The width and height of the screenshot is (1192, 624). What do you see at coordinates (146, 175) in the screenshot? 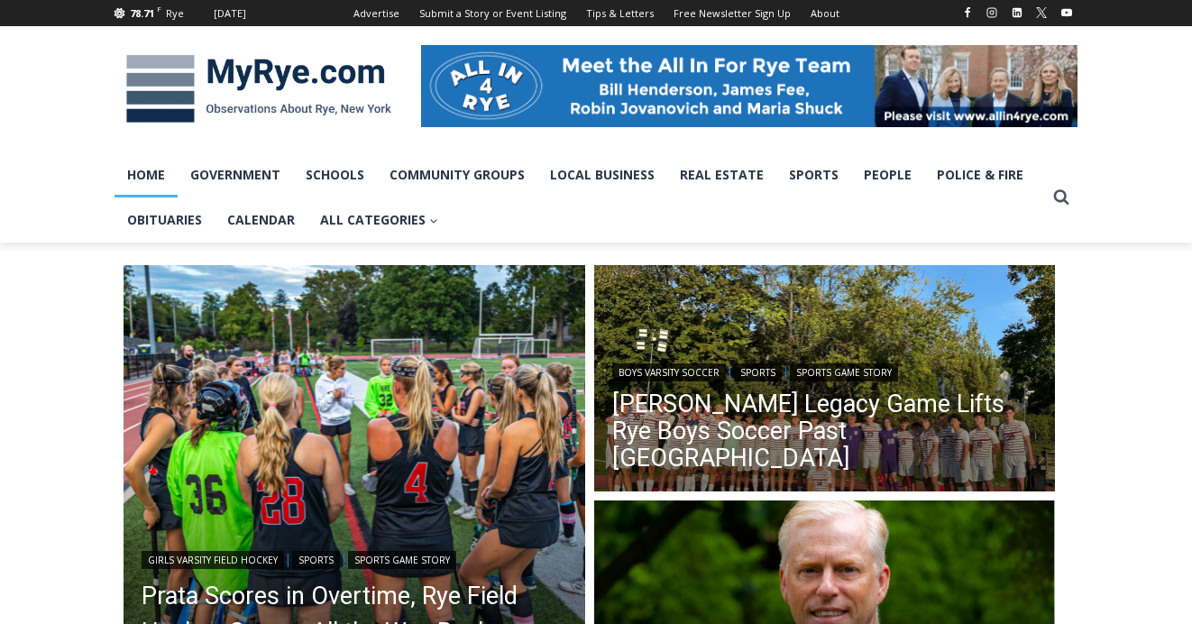
I see `a: Home` at bounding box center [146, 175].